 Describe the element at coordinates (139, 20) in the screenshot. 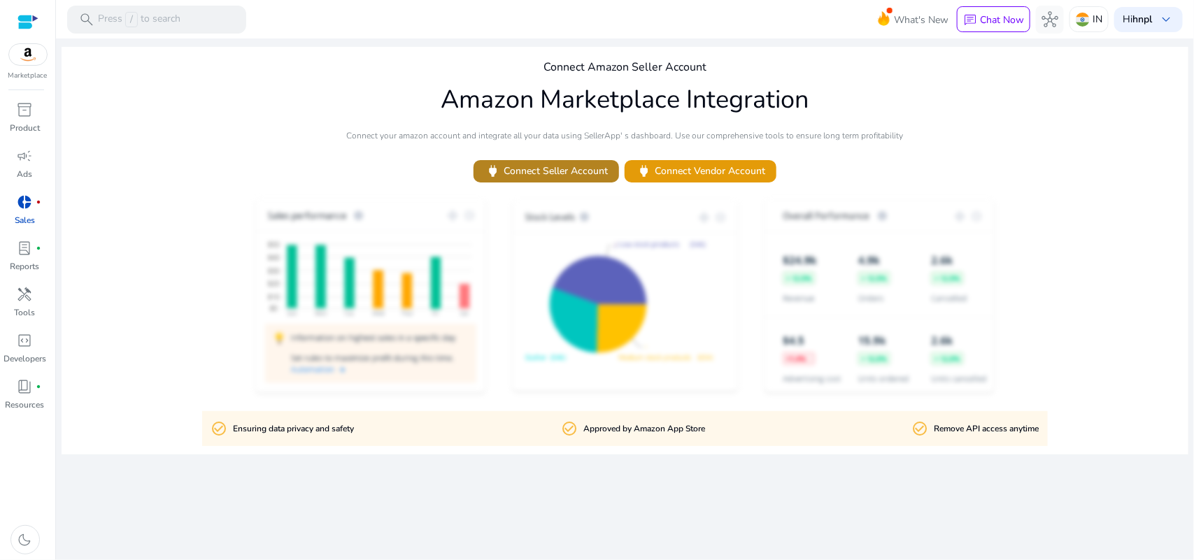

I see `p: Press to search` at that location.